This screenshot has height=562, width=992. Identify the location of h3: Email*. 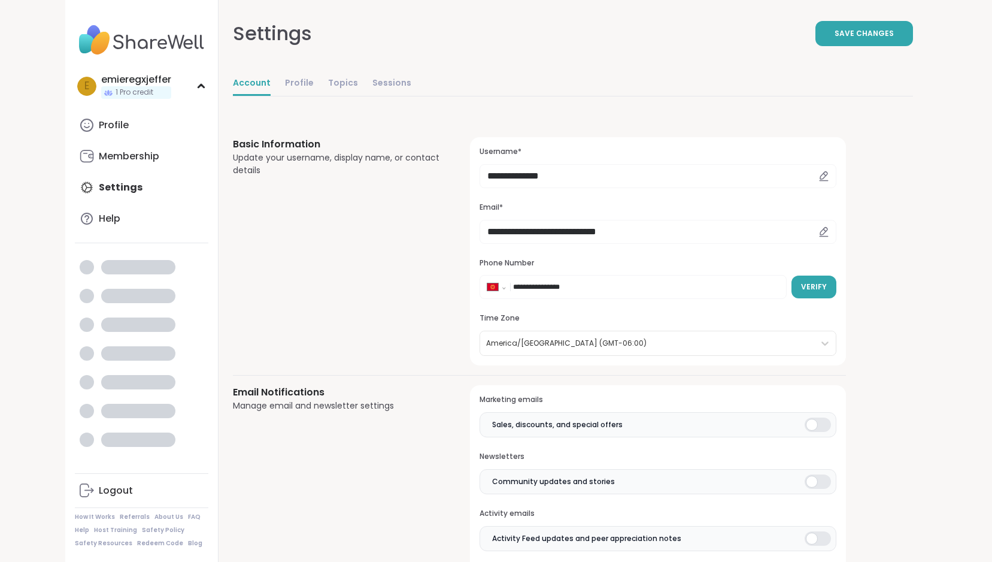
(658, 207).